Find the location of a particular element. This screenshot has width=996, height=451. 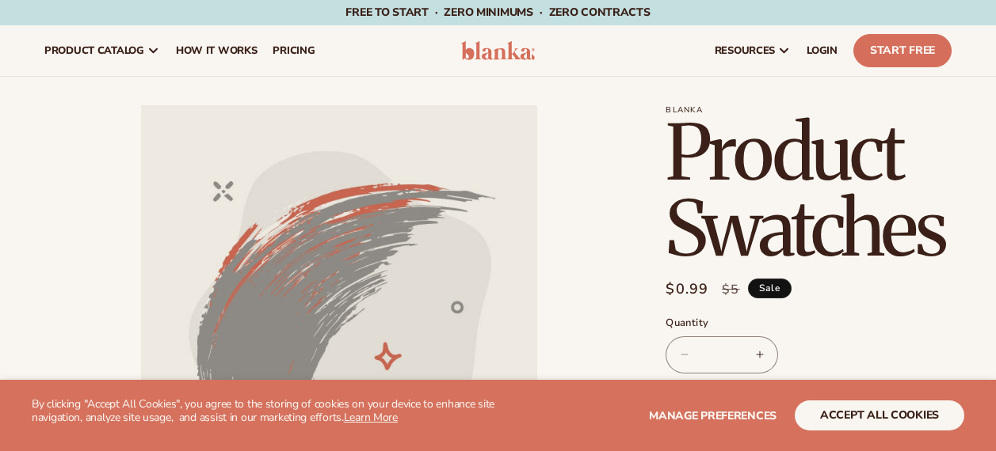

h1: Product Swatches is located at coordinates (808, 191).